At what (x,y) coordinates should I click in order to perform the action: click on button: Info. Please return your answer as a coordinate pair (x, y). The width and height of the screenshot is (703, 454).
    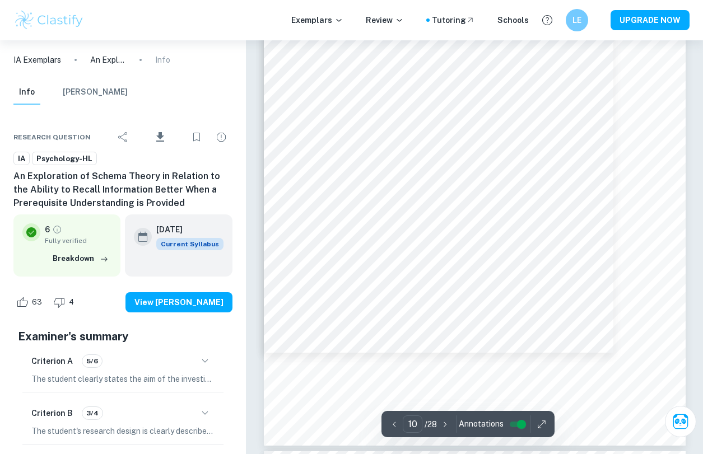
    Looking at the image, I should click on (27, 92).